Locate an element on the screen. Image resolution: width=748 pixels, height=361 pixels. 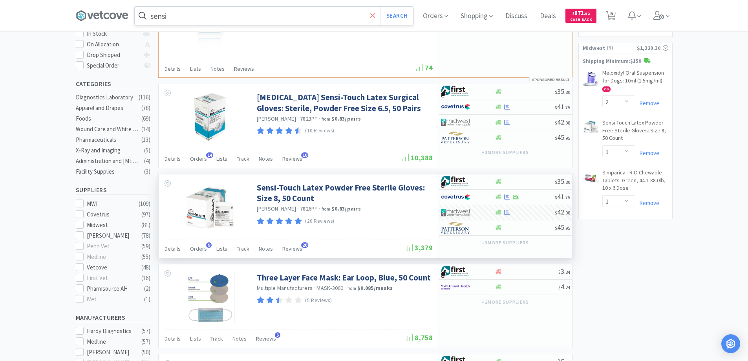
div: Wound Care and White Goods is located at coordinates (108, 129).